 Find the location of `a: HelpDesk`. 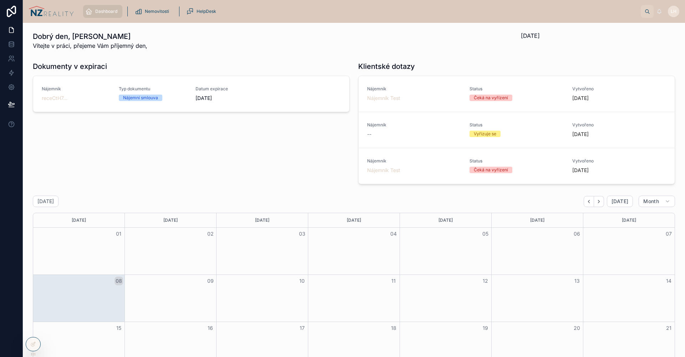

a: HelpDesk is located at coordinates (203, 11).